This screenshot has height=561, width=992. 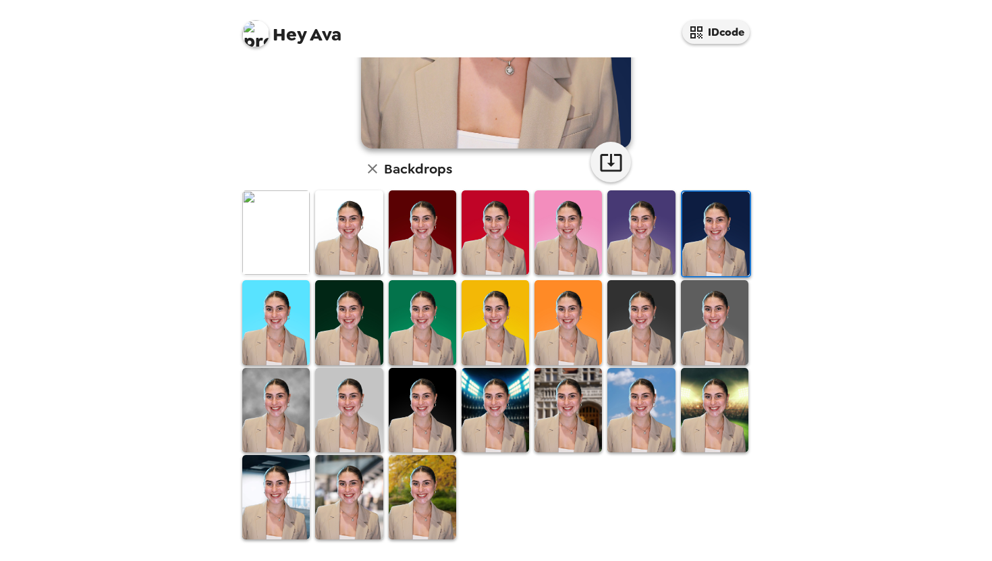 I want to click on img: Original, so click(x=276, y=232).